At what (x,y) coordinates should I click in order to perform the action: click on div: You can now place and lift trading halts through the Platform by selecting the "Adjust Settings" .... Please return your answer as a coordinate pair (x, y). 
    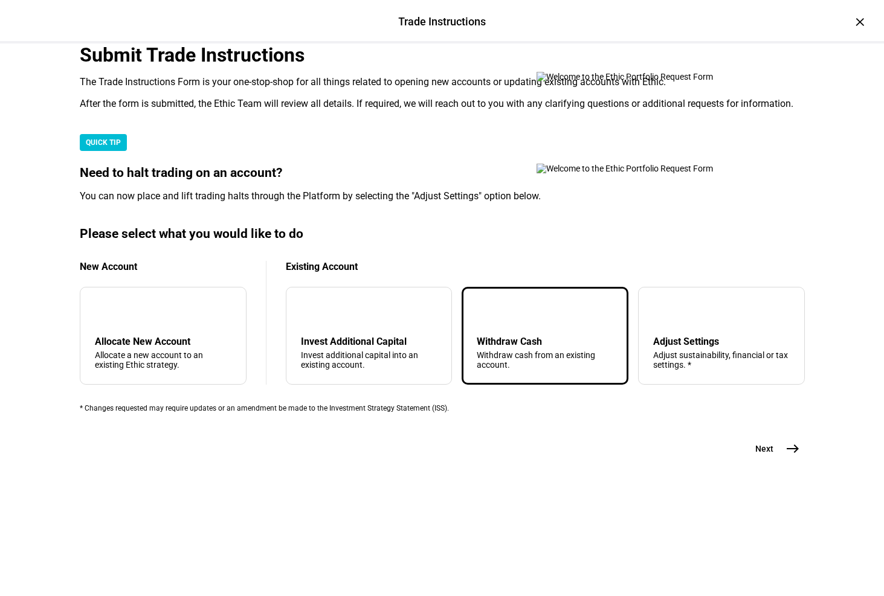
    Looking at the image, I should click on (442, 196).